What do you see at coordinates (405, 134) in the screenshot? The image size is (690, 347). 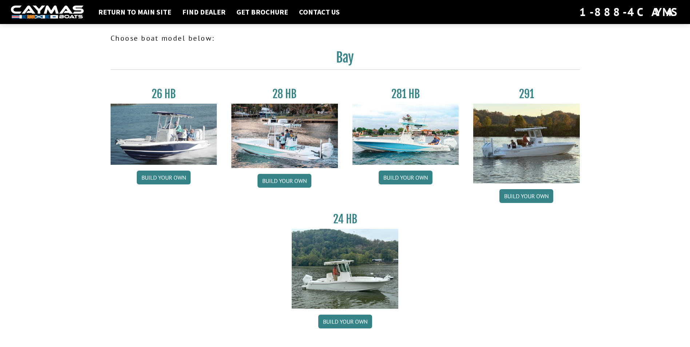 I see `img: 28-hb-twin.jpg` at bounding box center [405, 134].